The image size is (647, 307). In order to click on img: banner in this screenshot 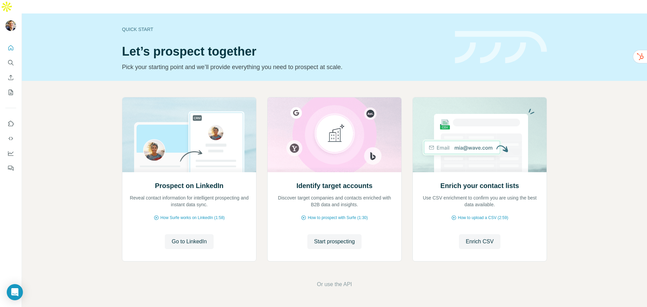, I will do `click(501, 47)`.